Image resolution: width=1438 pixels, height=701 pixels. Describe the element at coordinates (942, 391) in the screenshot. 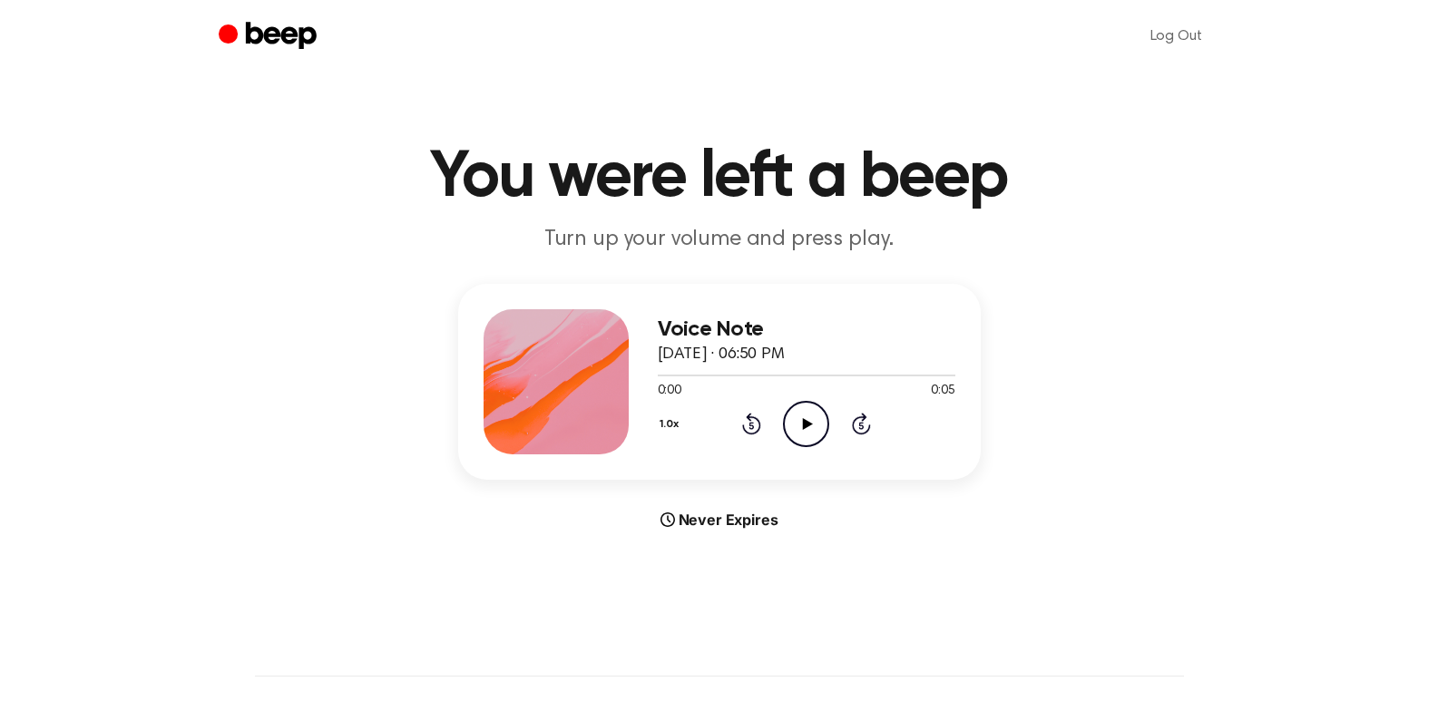

I see `span: 0:05` at that location.